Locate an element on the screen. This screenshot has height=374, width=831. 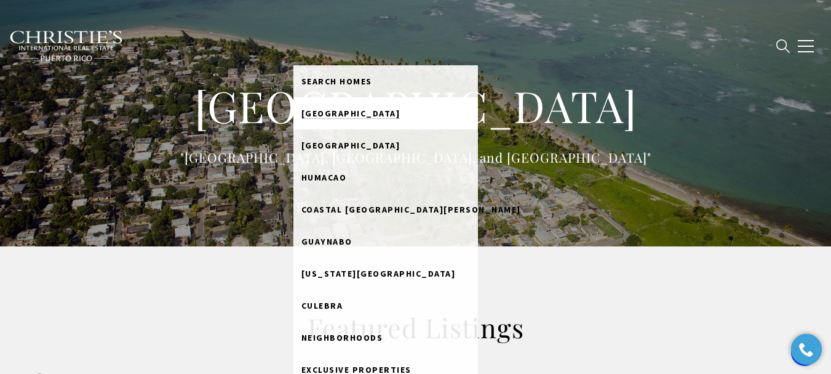
span: Neighborhoods is located at coordinates (342, 337).